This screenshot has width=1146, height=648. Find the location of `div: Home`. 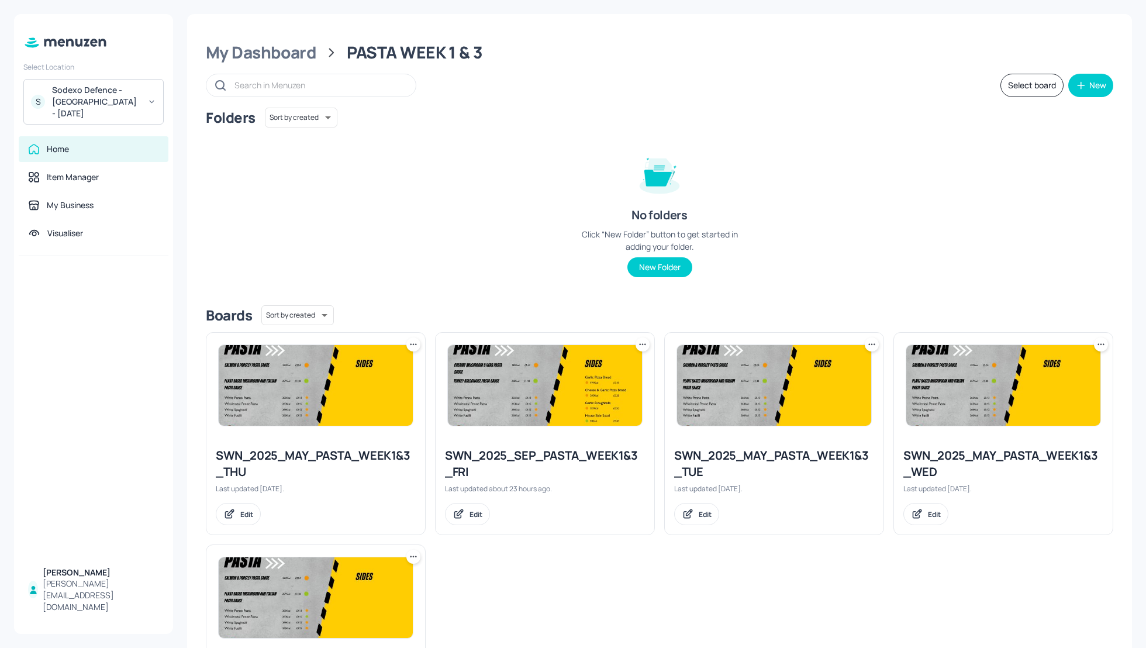

div: Home is located at coordinates (58, 149).